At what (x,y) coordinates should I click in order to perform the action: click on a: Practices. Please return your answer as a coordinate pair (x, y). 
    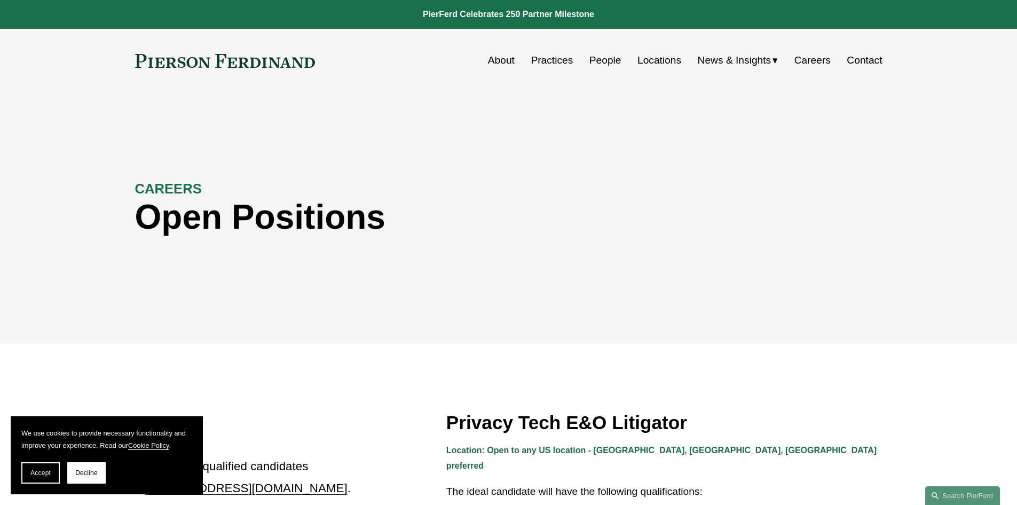
    Looking at the image, I should click on (552, 60).